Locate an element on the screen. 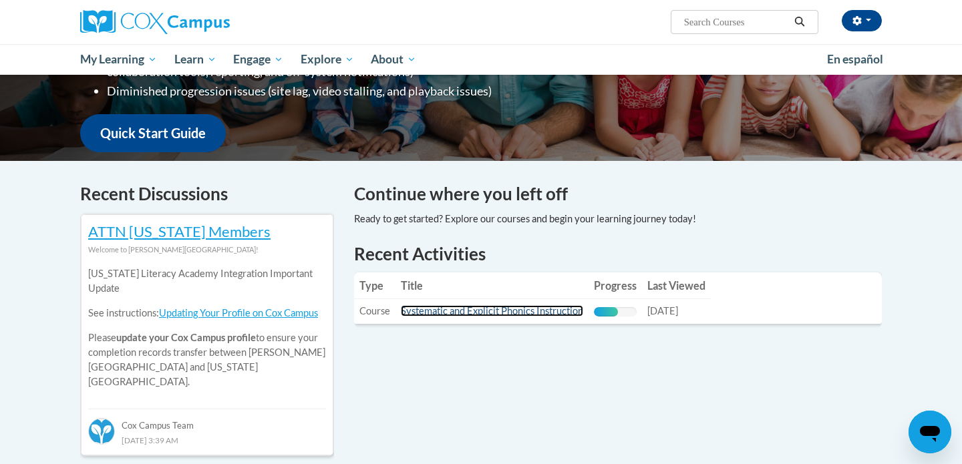  li: Diminished progression issues (site lag, video stalling, and playback issues) is located at coordinates (335, 91).